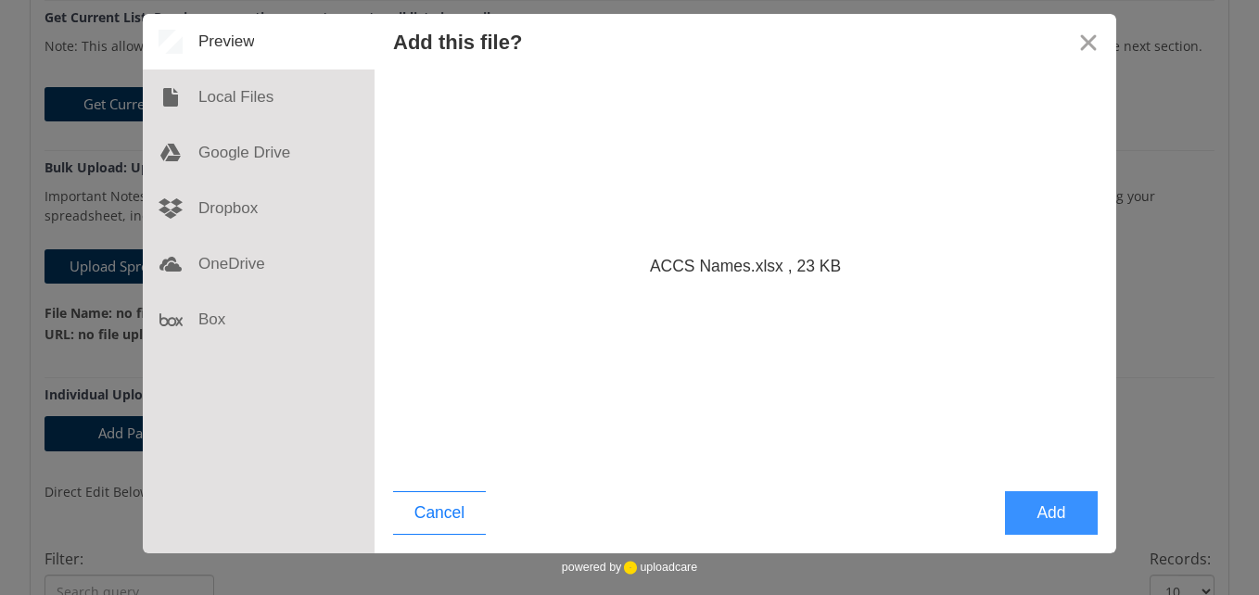  I want to click on div: Add this file?, so click(457, 42).